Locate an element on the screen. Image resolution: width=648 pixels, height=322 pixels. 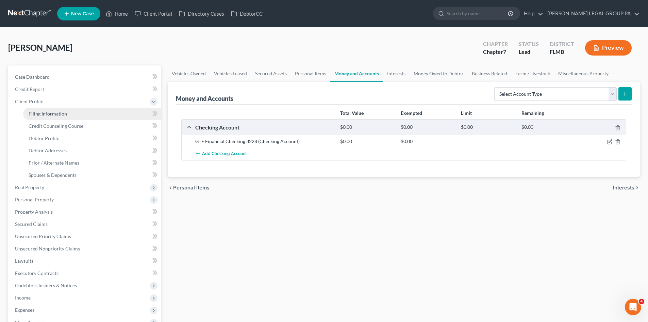
span: Unsecured Priority Claims is located at coordinates (43, 236).